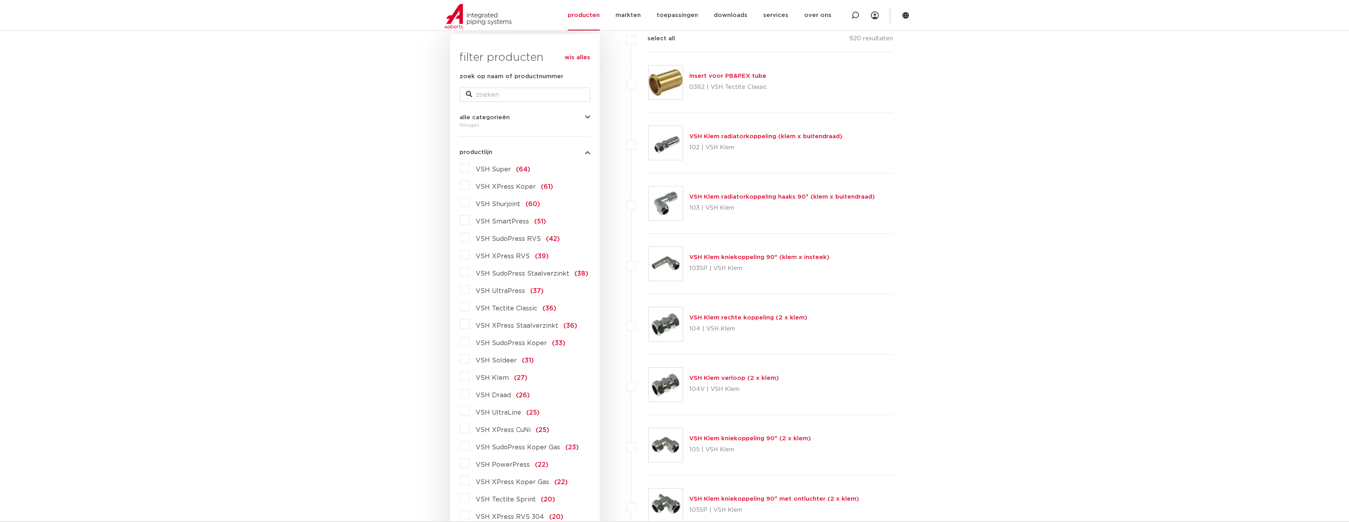 The height and width of the screenshot is (522, 1349). I want to click on span: VSH Draad, so click(493, 395).